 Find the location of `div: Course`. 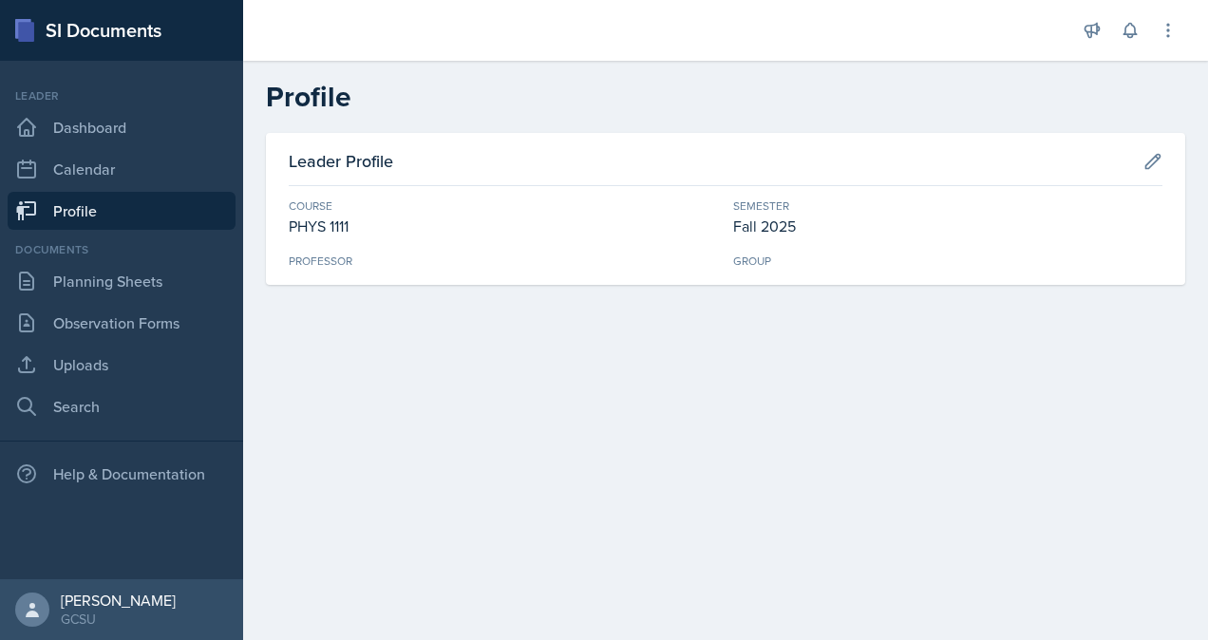

div: Course is located at coordinates (504, 206).